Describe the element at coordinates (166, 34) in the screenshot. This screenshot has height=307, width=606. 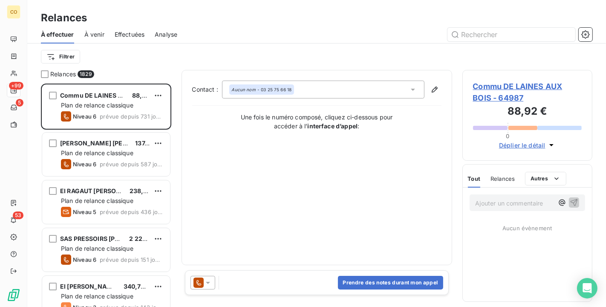
I see `span: Analyse` at that location.